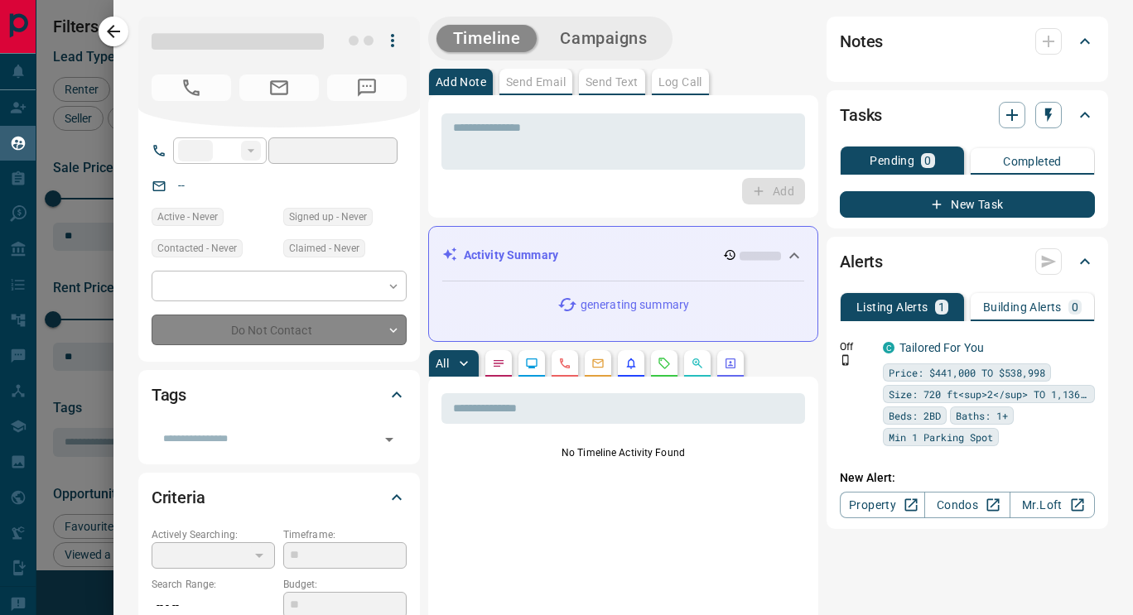  What do you see at coordinates (697, 364) in the screenshot?
I see `svg: Opportunities` at bounding box center [697, 364].